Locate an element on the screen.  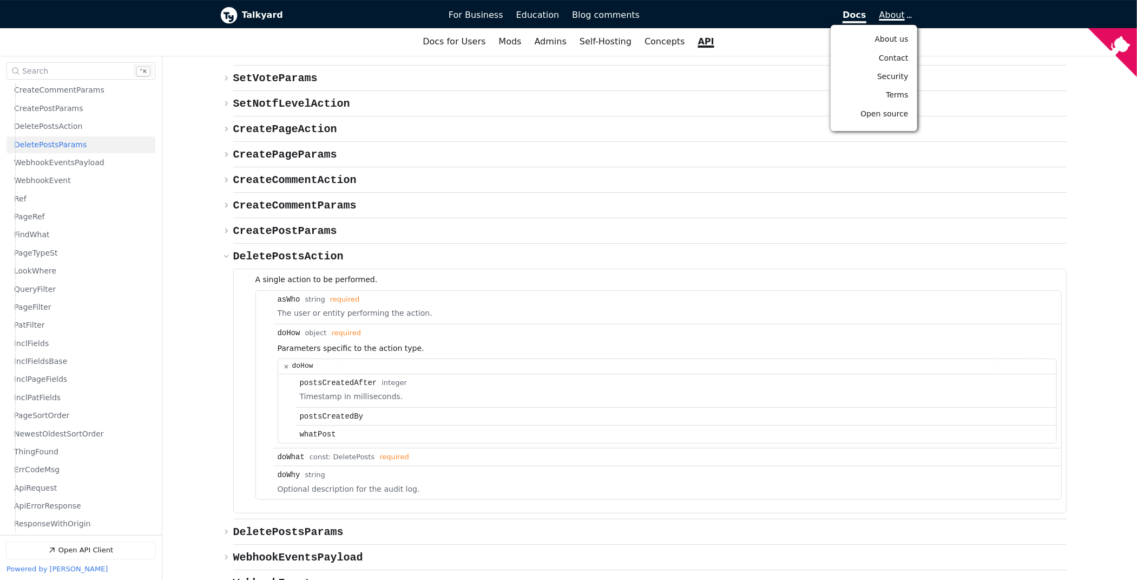
kbd: k is located at coordinates (143, 71).